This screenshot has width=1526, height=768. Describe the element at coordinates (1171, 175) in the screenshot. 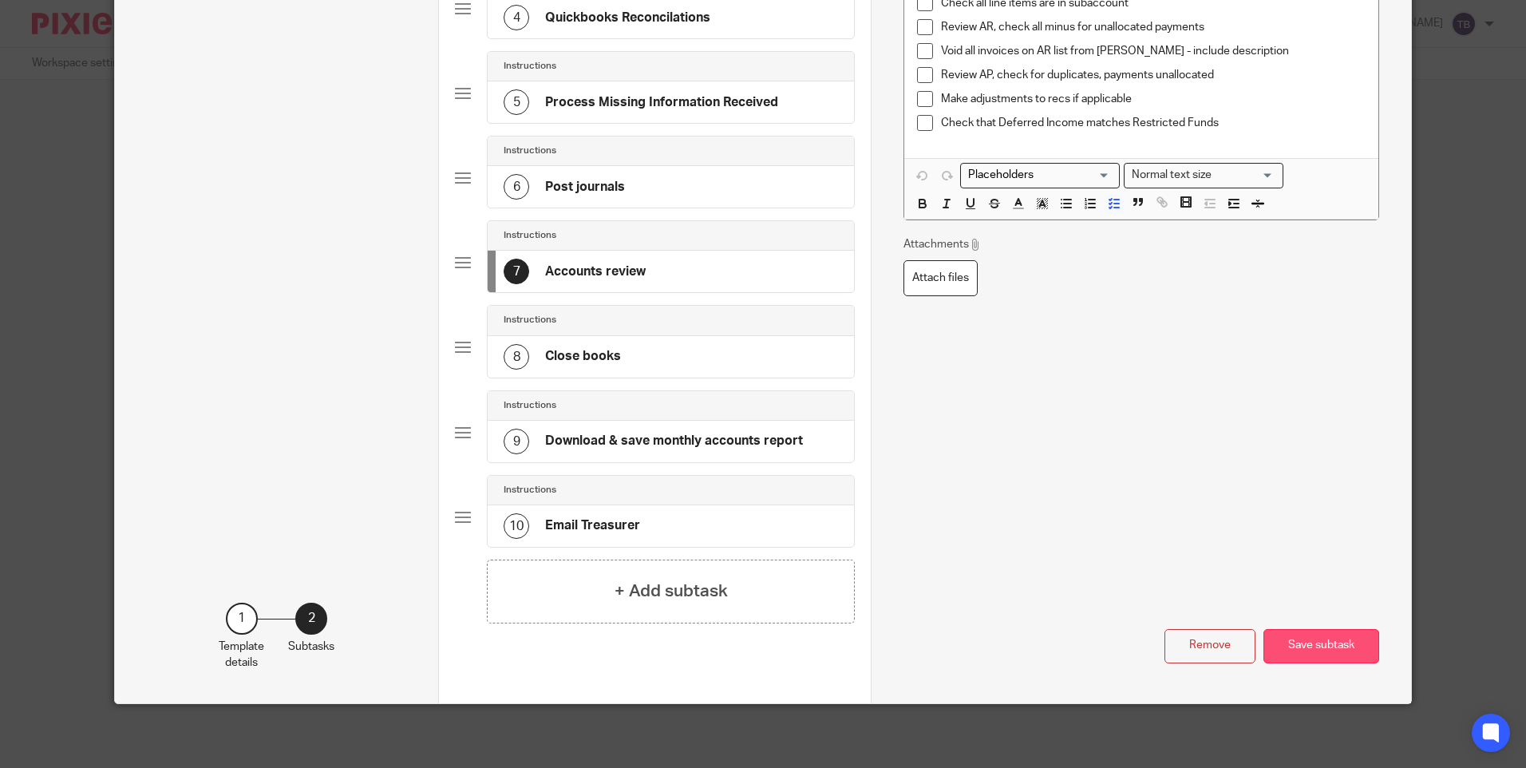

I see `span: Normal text size` at that location.